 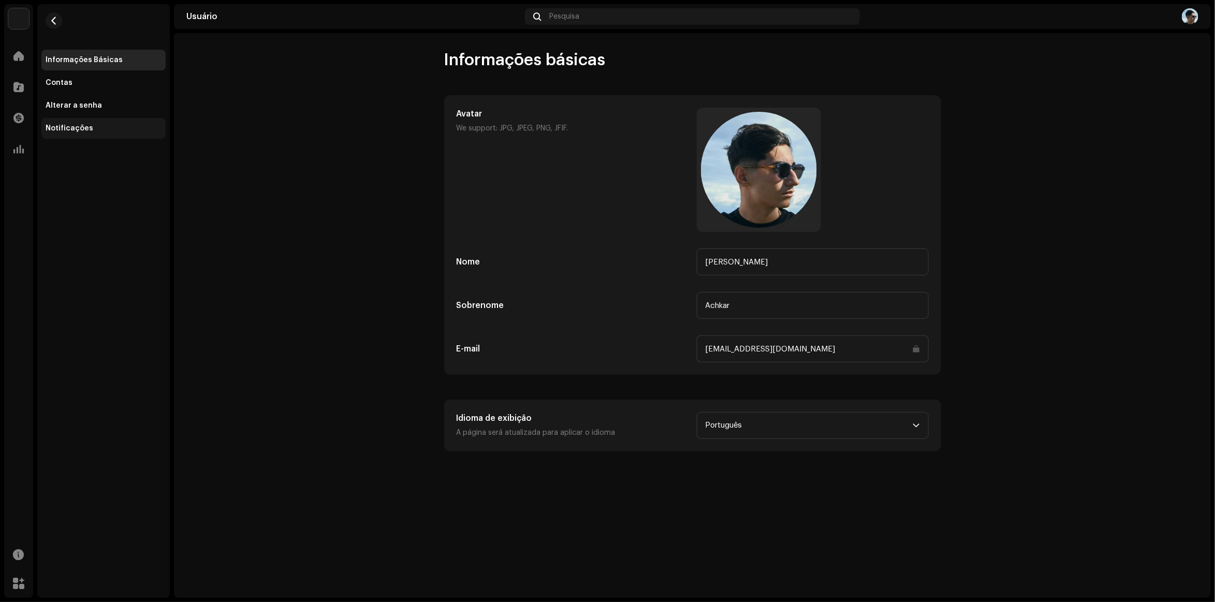 I want to click on div: Informações Básicas, so click(x=84, y=60).